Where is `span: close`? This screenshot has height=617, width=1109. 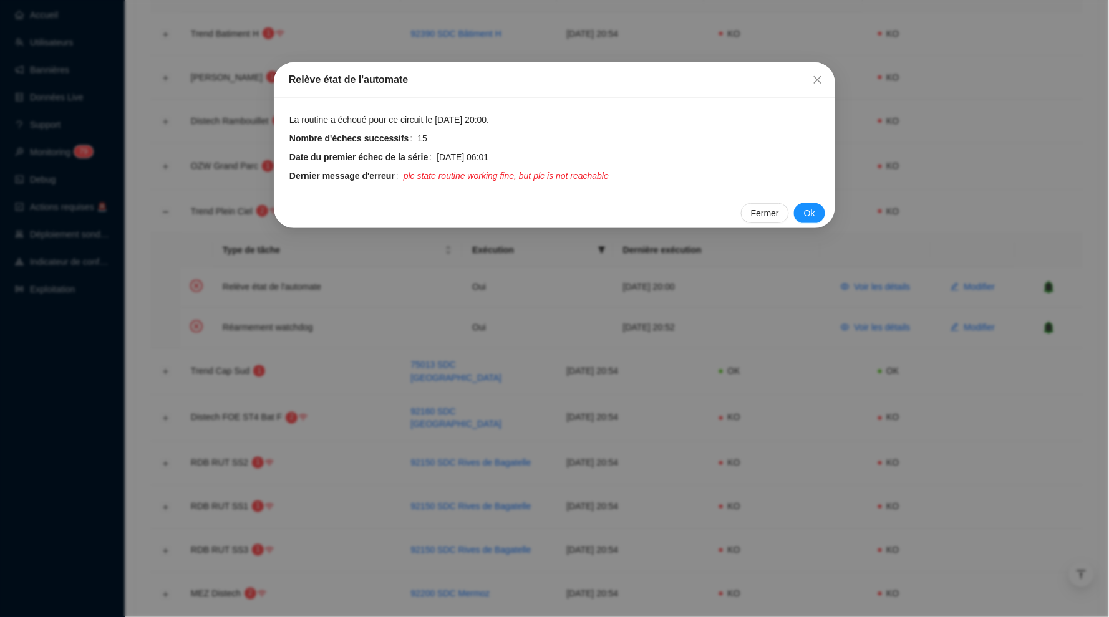
span: close is located at coordinates (818, 80).